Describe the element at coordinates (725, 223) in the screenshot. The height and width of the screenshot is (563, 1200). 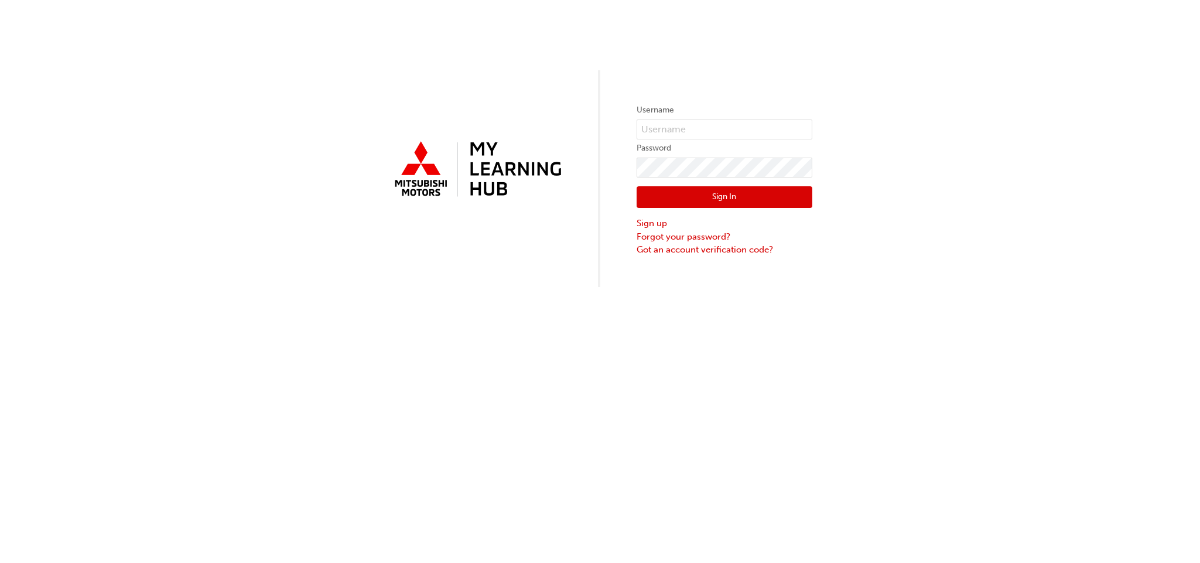
I see `a: Sign up` at that location.